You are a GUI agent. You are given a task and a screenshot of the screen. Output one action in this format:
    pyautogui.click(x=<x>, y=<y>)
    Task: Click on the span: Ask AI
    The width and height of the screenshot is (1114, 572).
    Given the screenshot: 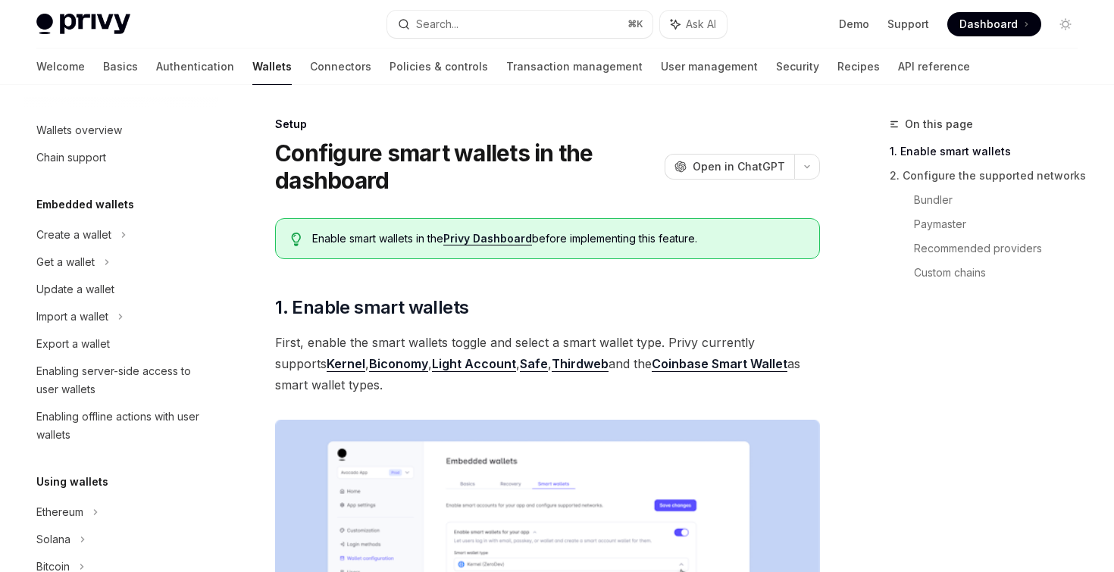 What is the action you would take?
    pyautogui.click(x=701, y=24)
    